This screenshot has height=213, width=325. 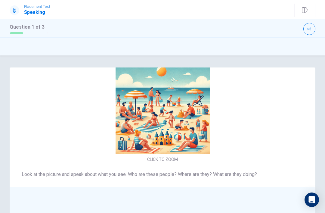 What do you see at coordinates (29, 27) in the screenshot?
I see `h1: Question 1 of 3` at bounding box center [29, 27].